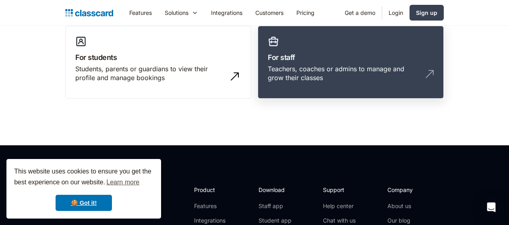 The width and height of the screenshot is (509, 225). Describe the element at coordinates (275, 190) in the screenshot. I see `h2: Download` at that location.